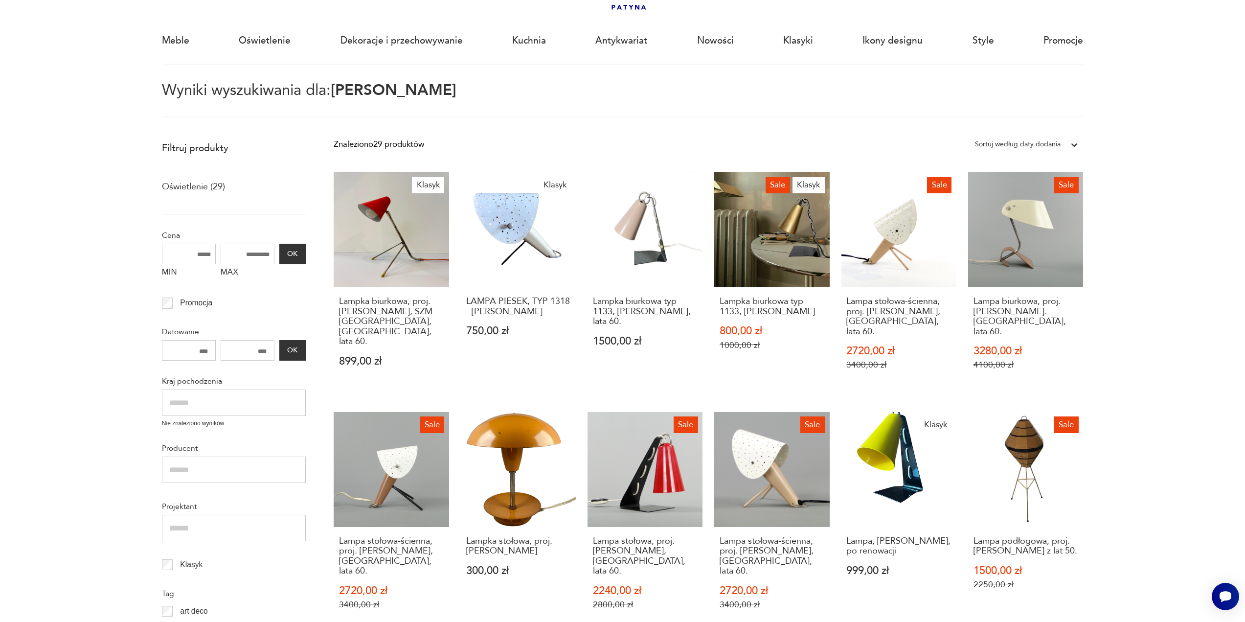 This screenshot has height=622, width=1245. What do you see at coordinates (645, 604) in the screenshot?
I see `p: 2800,00 zł` at bounding box center [645, 604].